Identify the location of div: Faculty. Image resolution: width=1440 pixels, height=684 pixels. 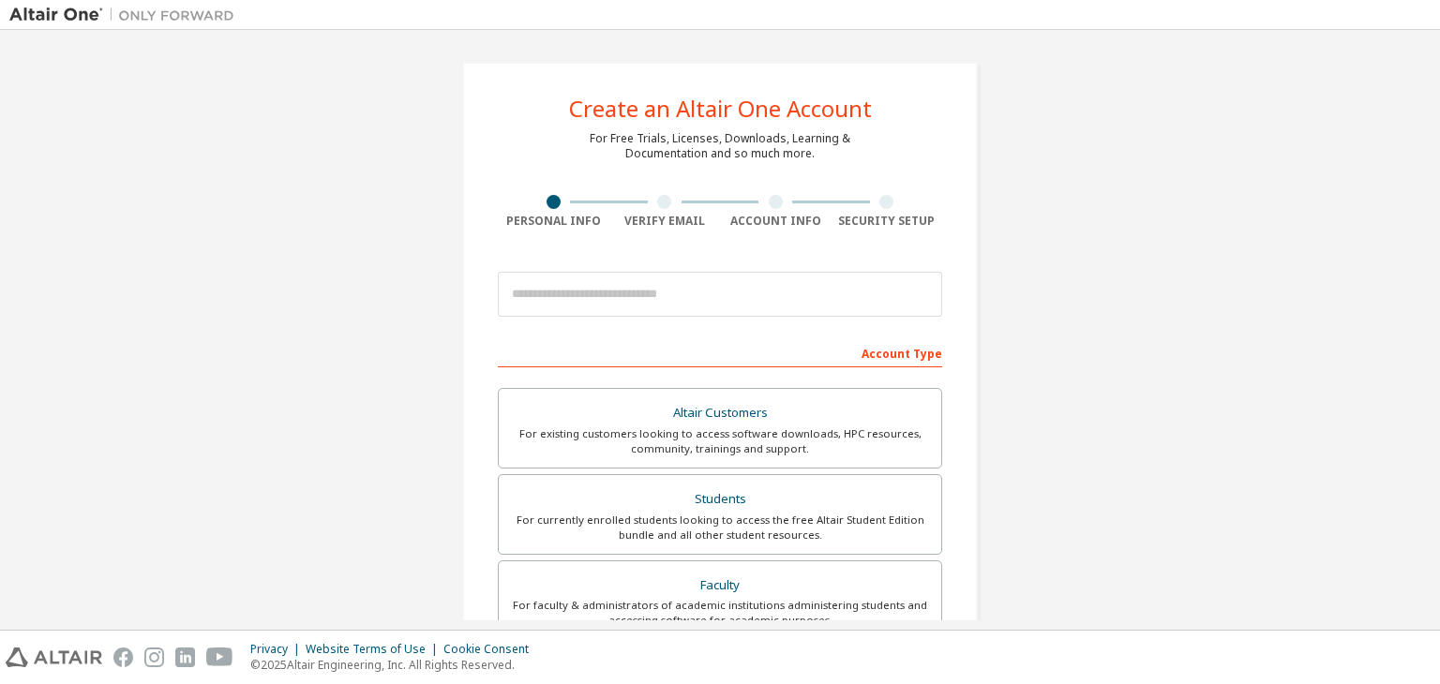
(720, 586).